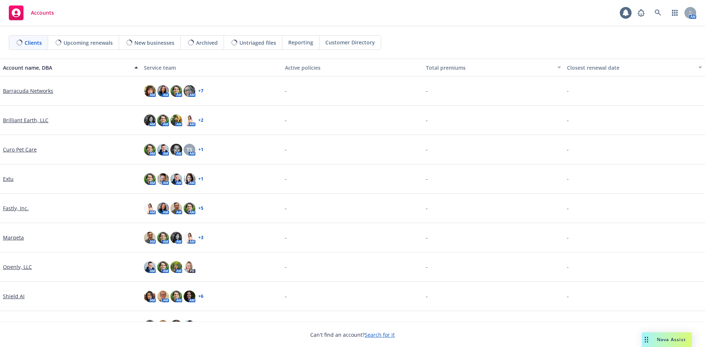 The height and width of the screenshot is (347, 705). I want to click on a: + 7, so click(201, 91).